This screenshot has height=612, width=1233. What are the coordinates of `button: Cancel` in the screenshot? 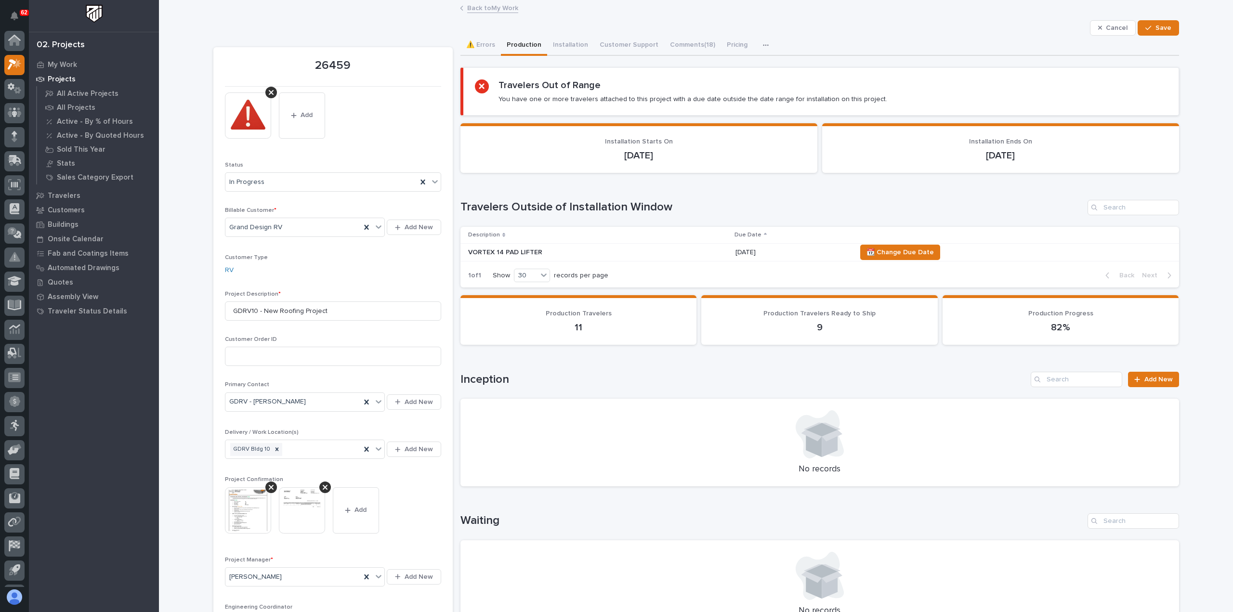 It's located at (1113, 28).